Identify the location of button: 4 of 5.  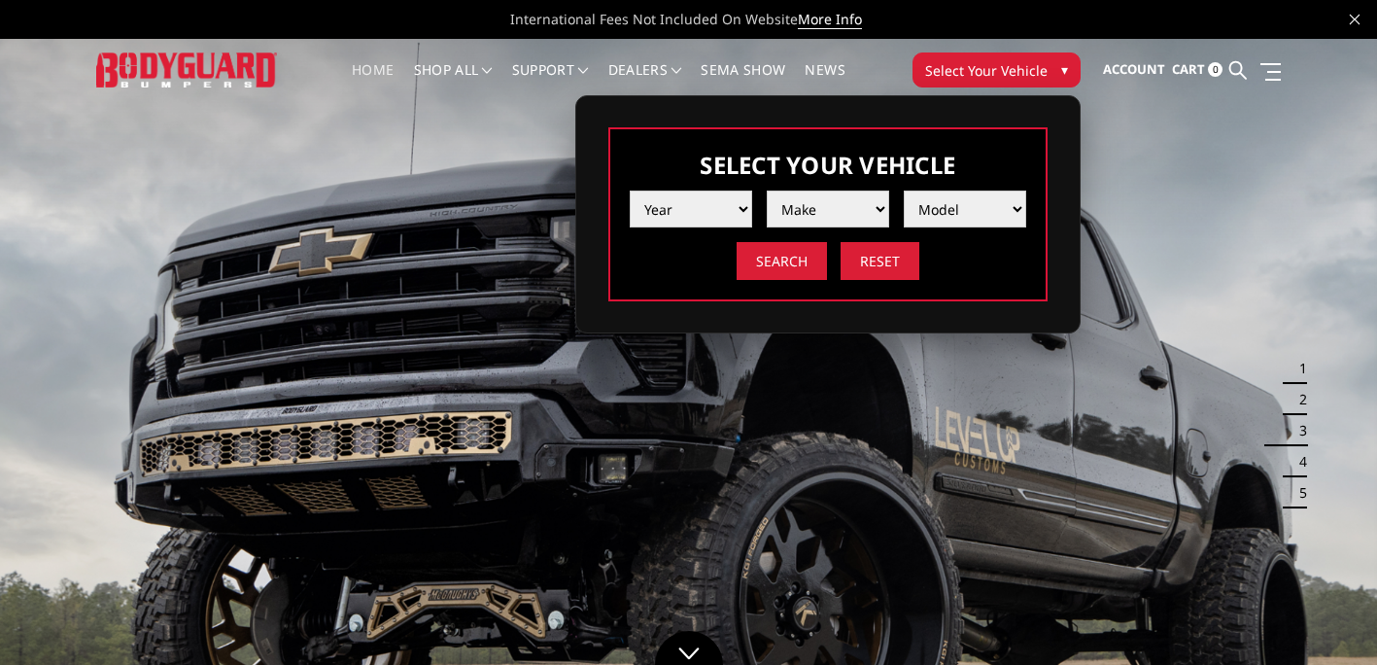
(1297, 462).